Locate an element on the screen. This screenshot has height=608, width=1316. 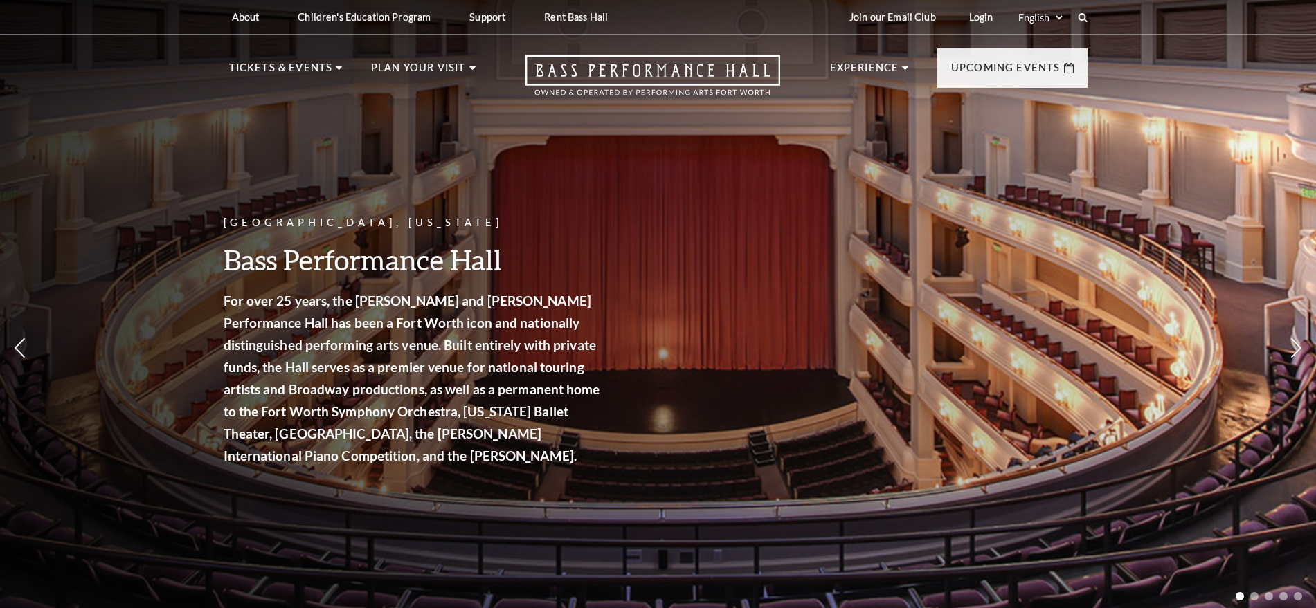
h3: Bass Performance Hall is located at coordinates (414, 260).